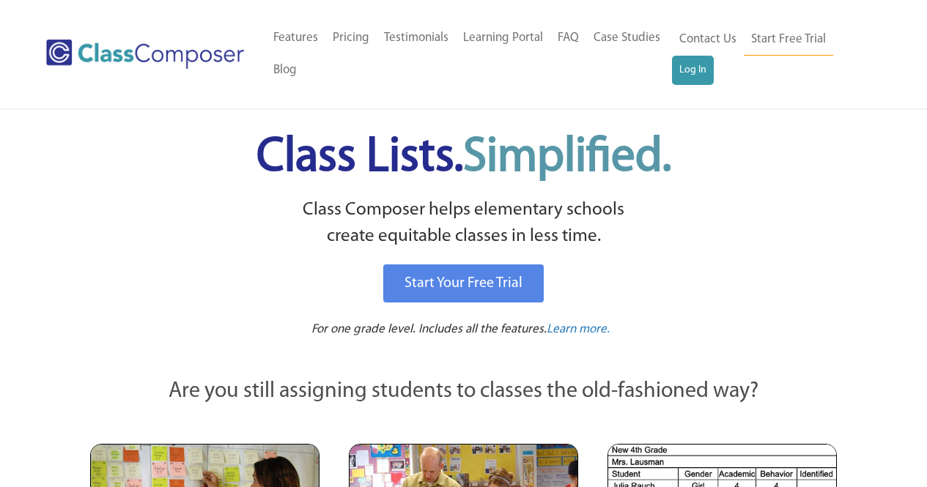 The width and height of the screenshot is (927, 487). Describe the element at coordinates (463, 284) in the screenshot. I see `a: Start Your Free Trial` at that location.